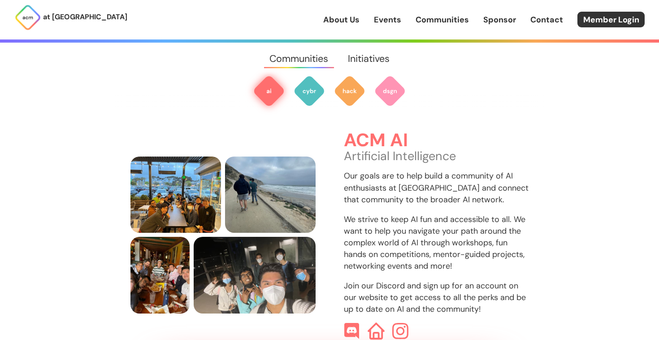 Image resolution: width=659 pixels, height=340 pixels. I want to click on a: Initiatives, so click(369, 59).